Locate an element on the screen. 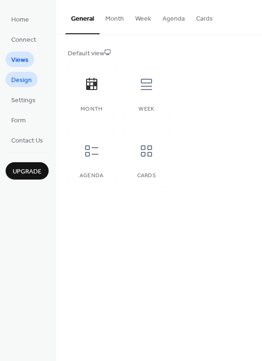 Image resolution: width=262 pixels, height=361 pixels. a: Settings is located at coordinates (23, 99).